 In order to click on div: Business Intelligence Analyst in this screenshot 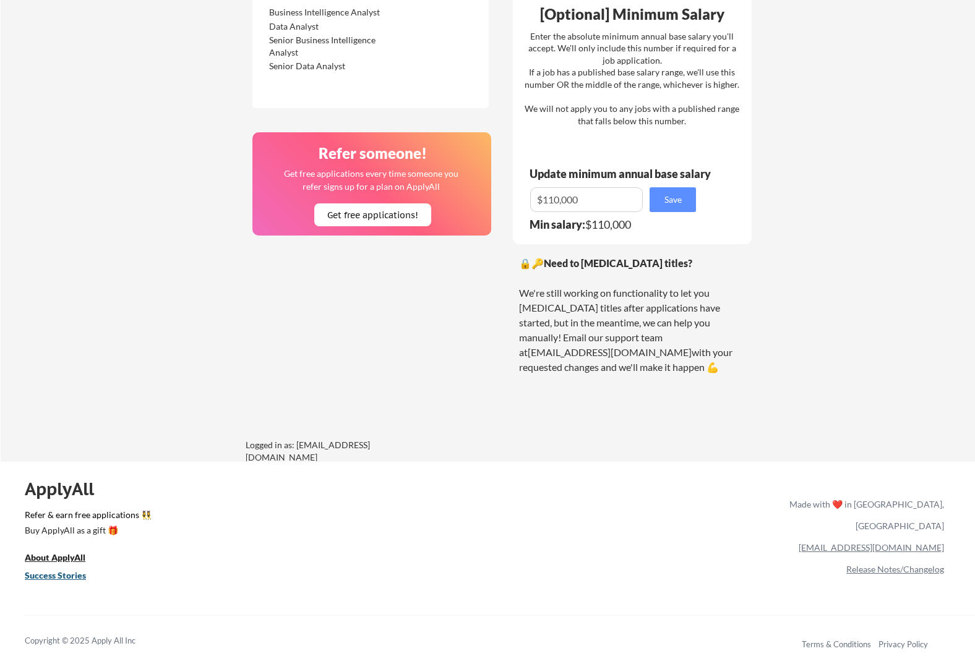, I will do `click(334, 12)`.